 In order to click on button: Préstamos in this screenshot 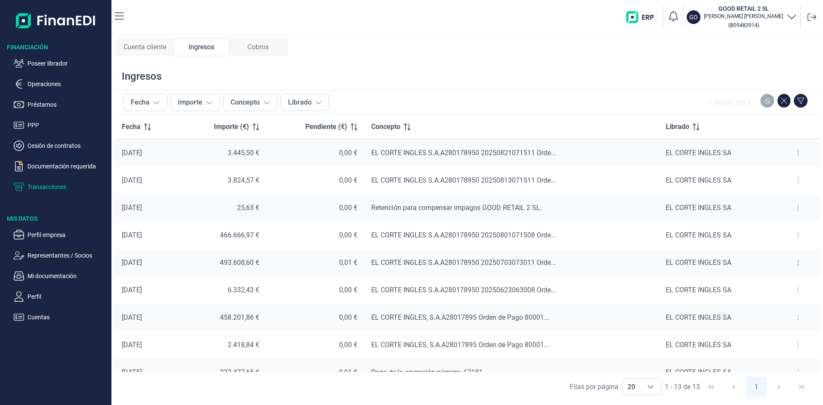, I will do `click(61, 105)`.